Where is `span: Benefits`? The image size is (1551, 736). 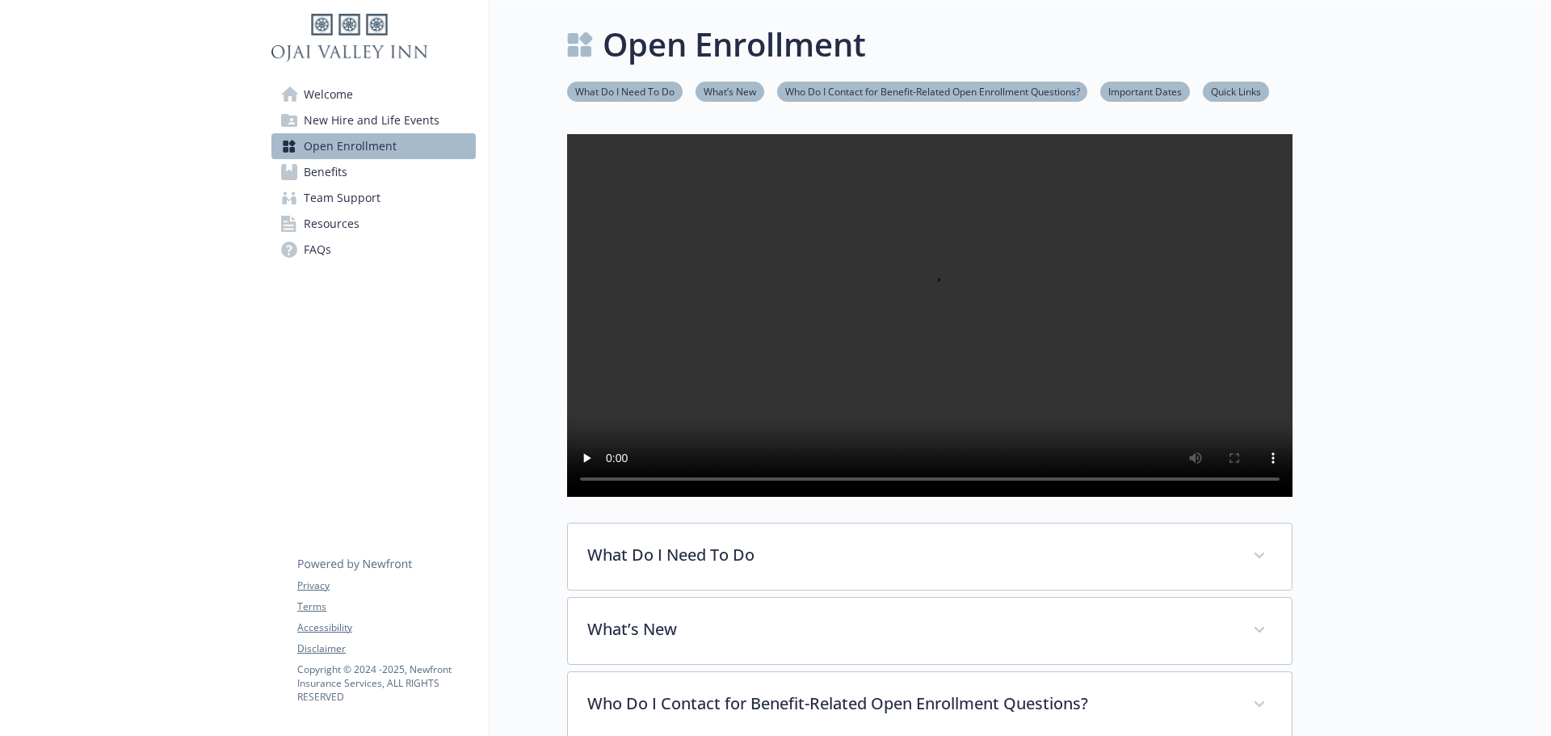
span: Benefits is located at coordinates (325, 172).